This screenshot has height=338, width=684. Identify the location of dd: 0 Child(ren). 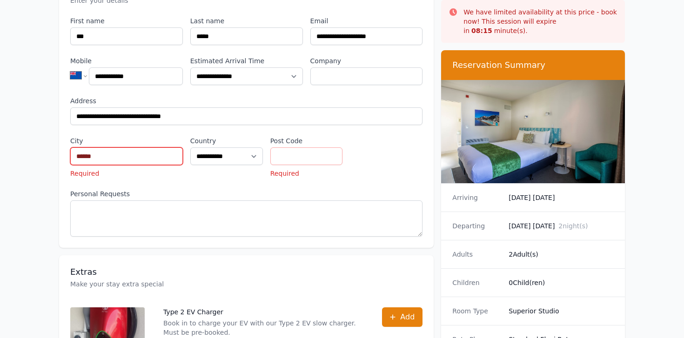
(561, 283).